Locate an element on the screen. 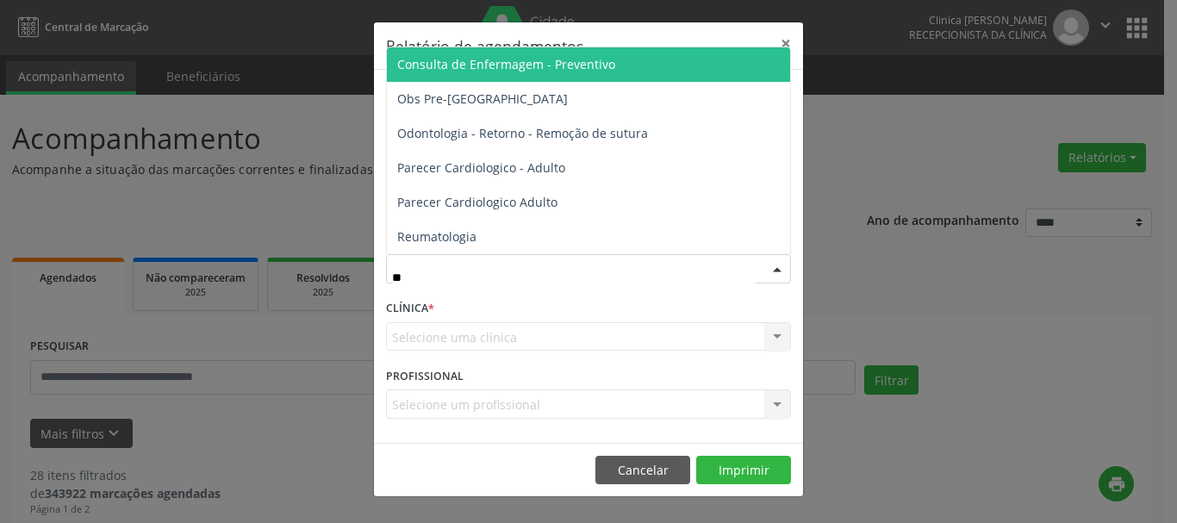 The width and height of the screenshot is (1177, 523). button: Cancelar is located at coordinates (643, 471).